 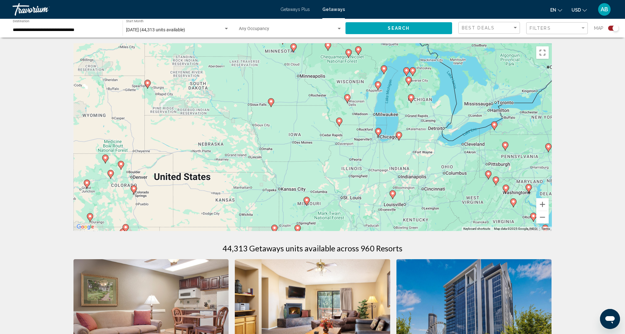 I want to click on button: User Menu, so click(x=605, y=9).